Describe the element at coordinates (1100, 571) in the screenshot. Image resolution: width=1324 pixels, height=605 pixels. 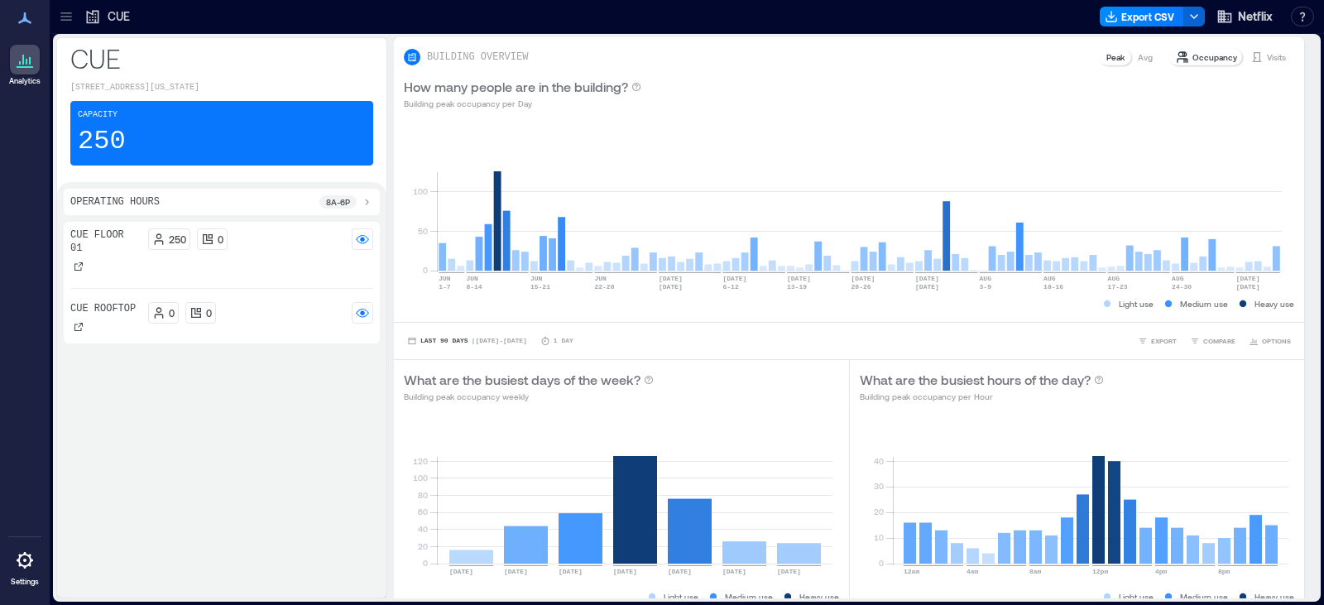
I see `text: 12pm` at that location.